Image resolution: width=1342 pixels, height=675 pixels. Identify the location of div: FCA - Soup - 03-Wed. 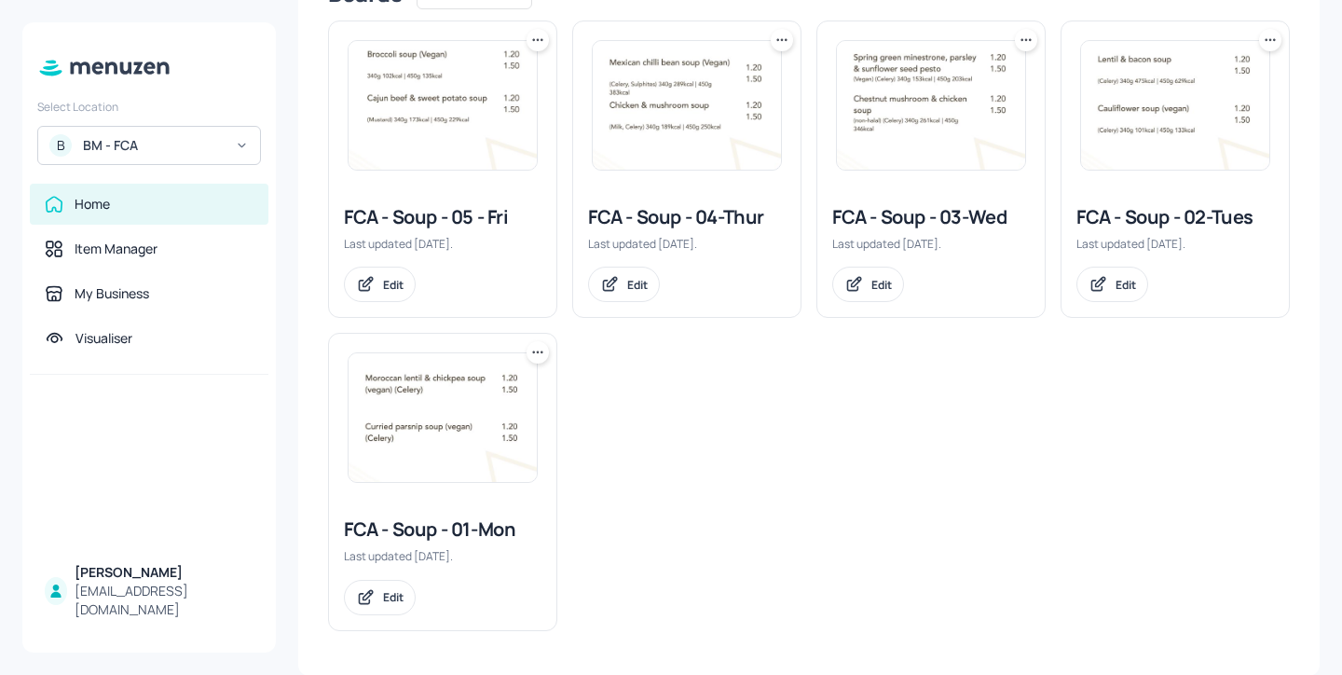
(931, 217).